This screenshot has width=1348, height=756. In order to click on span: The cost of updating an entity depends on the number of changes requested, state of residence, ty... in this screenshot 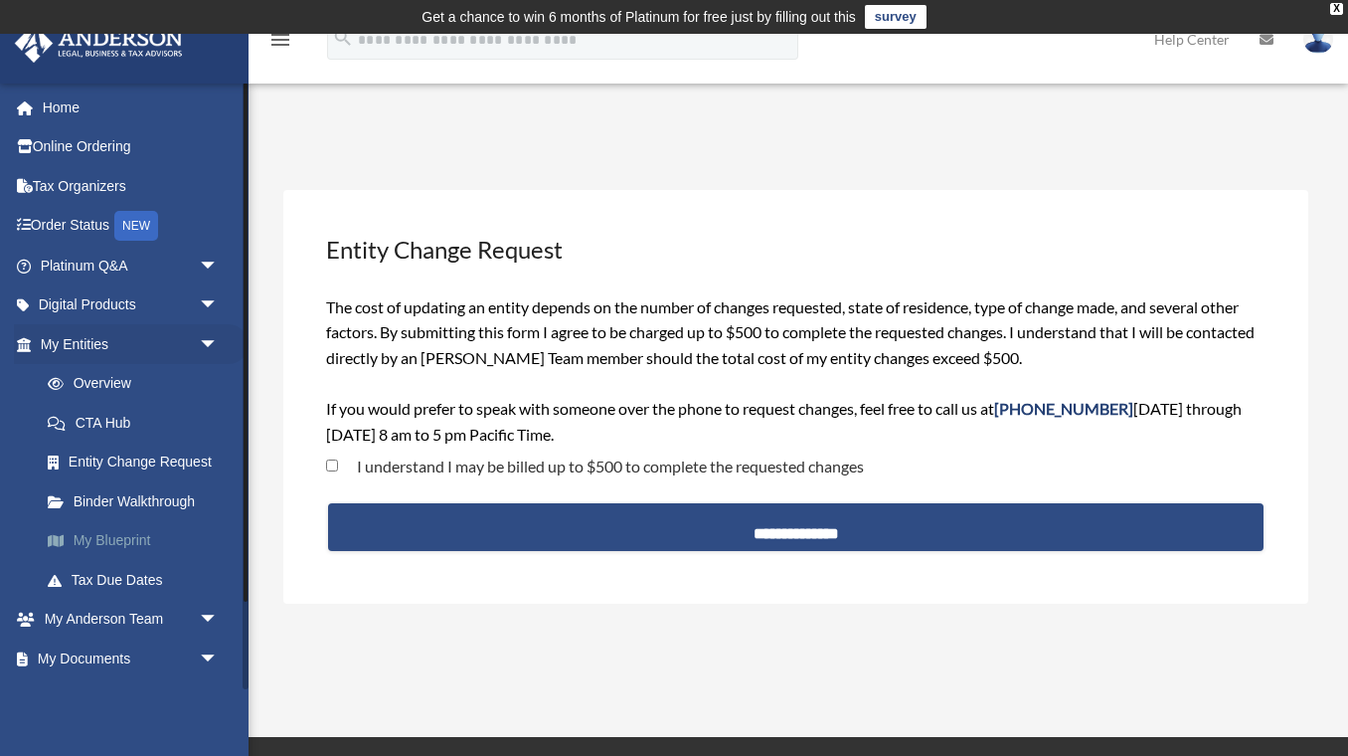, I will do `click(790, 370)`.